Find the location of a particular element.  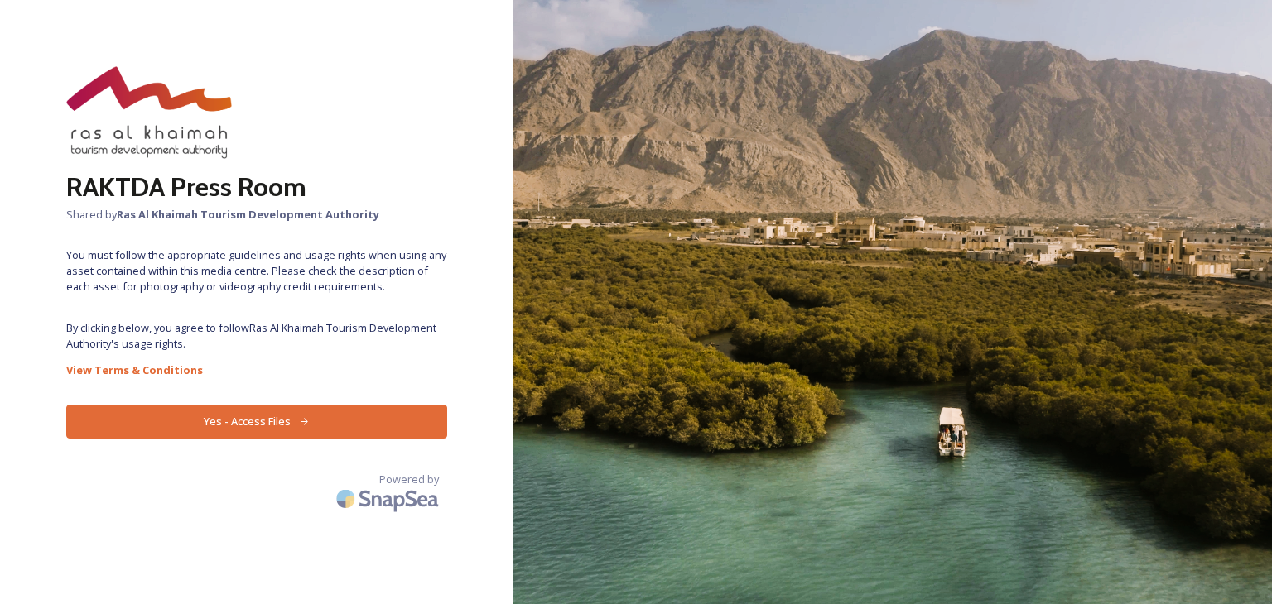

span: Shared by is located at coordinates (257, 214).